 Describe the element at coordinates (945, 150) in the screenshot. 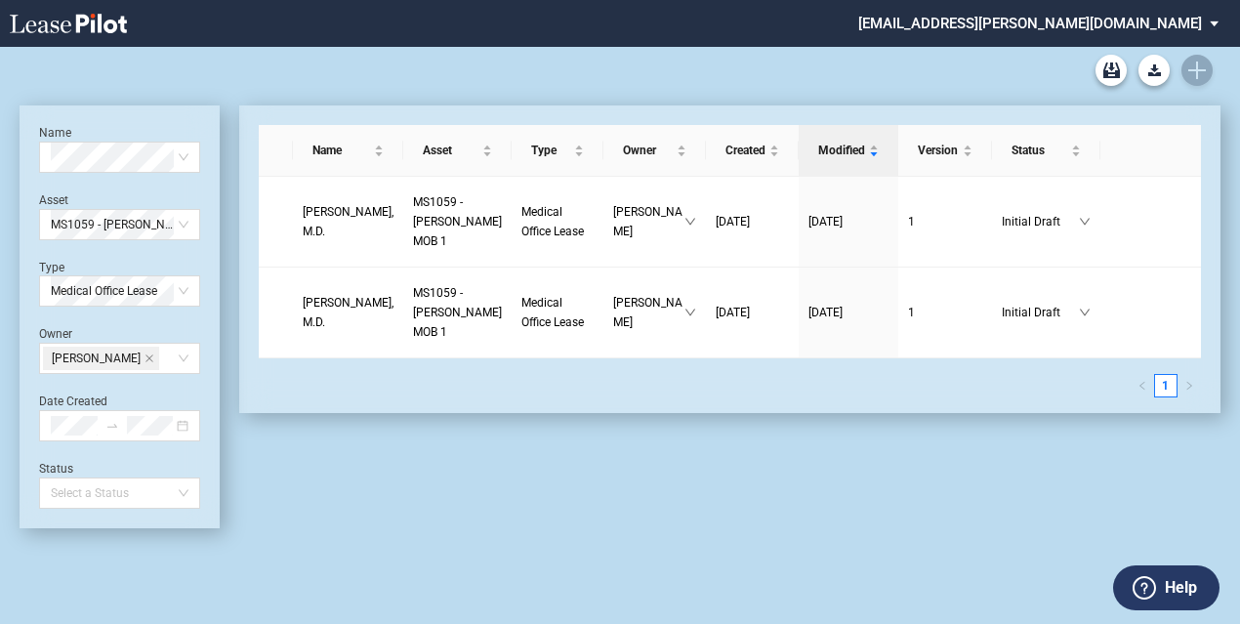

I see `th: Version` at that location.